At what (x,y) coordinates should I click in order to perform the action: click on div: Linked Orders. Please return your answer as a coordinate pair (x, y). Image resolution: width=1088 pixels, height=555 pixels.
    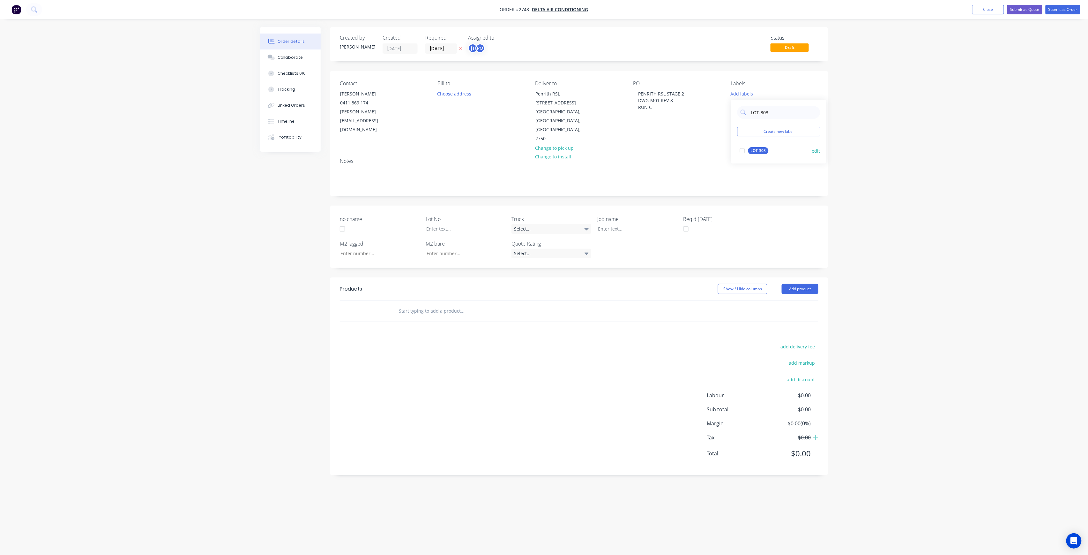
    Looking at the image, I should click on (292, 105).